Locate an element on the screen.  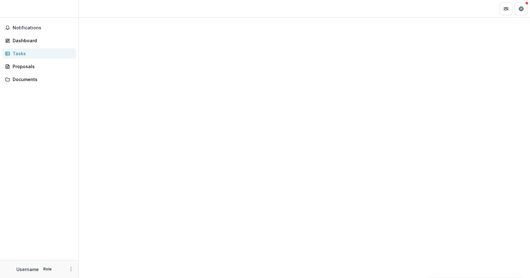
button: Get Help is located at coordinates (521, 9).